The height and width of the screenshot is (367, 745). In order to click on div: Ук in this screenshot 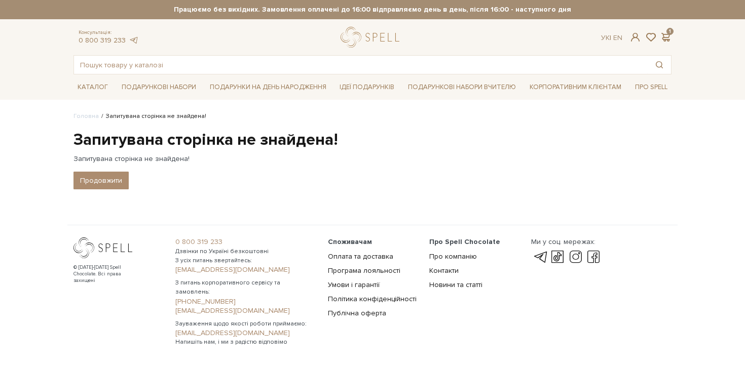, I will do `click(611, 38)`.